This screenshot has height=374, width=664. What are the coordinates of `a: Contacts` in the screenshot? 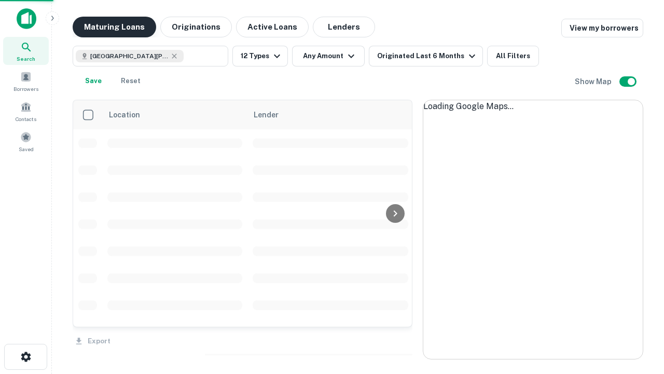 It's located at (26, 111).